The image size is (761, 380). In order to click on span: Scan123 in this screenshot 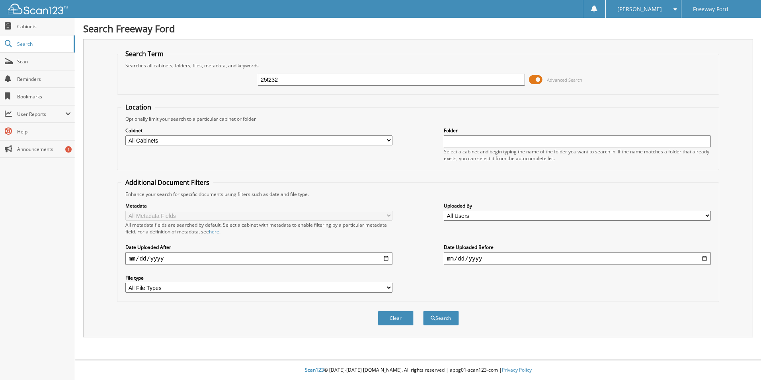, I will do `click(315, 370)`.